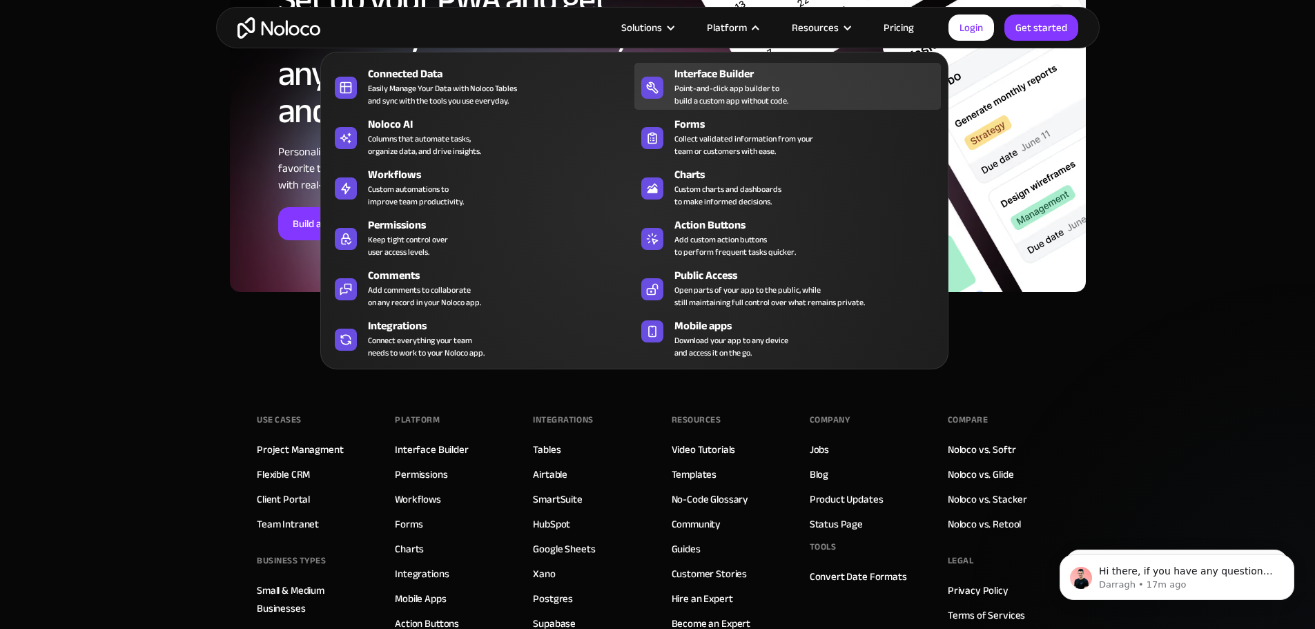  What do you see at coordinates (504, 326) in the screenshot?
I see `div: Integrations` at bounding box center [504, 326].